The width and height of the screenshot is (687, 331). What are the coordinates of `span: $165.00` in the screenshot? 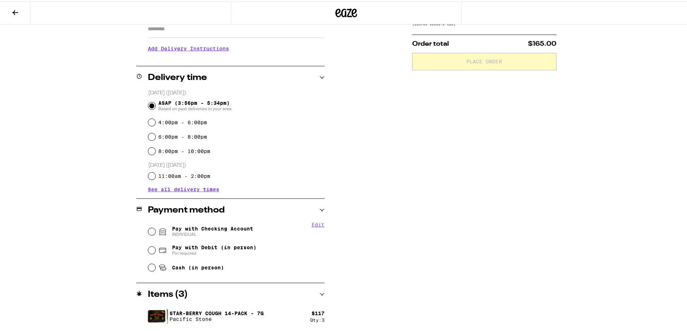 It's located at (542, 43).